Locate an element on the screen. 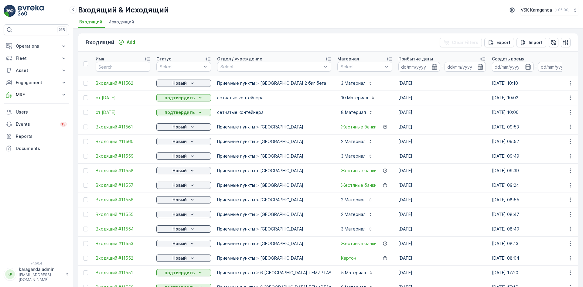 This screenshot has width=583, height=287. a: Входящий #11560 is located at coordinates (123, 141).